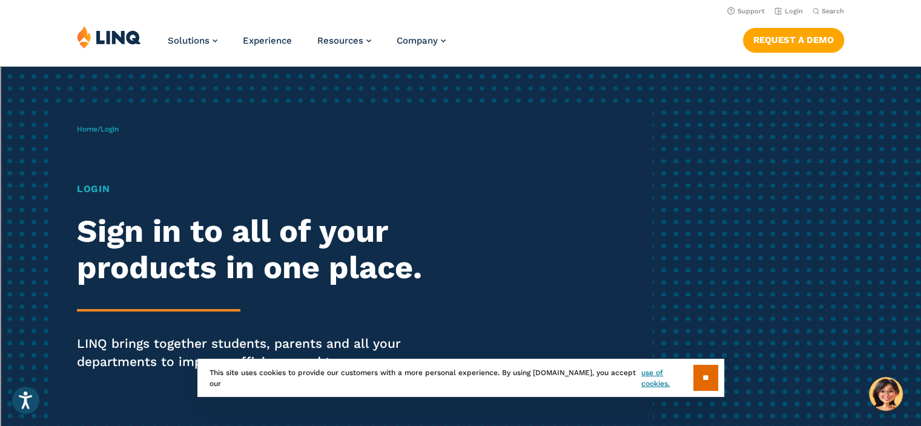 The image size is (921, 426). I want to click on div: Sort New > Old, so click(460, 21).